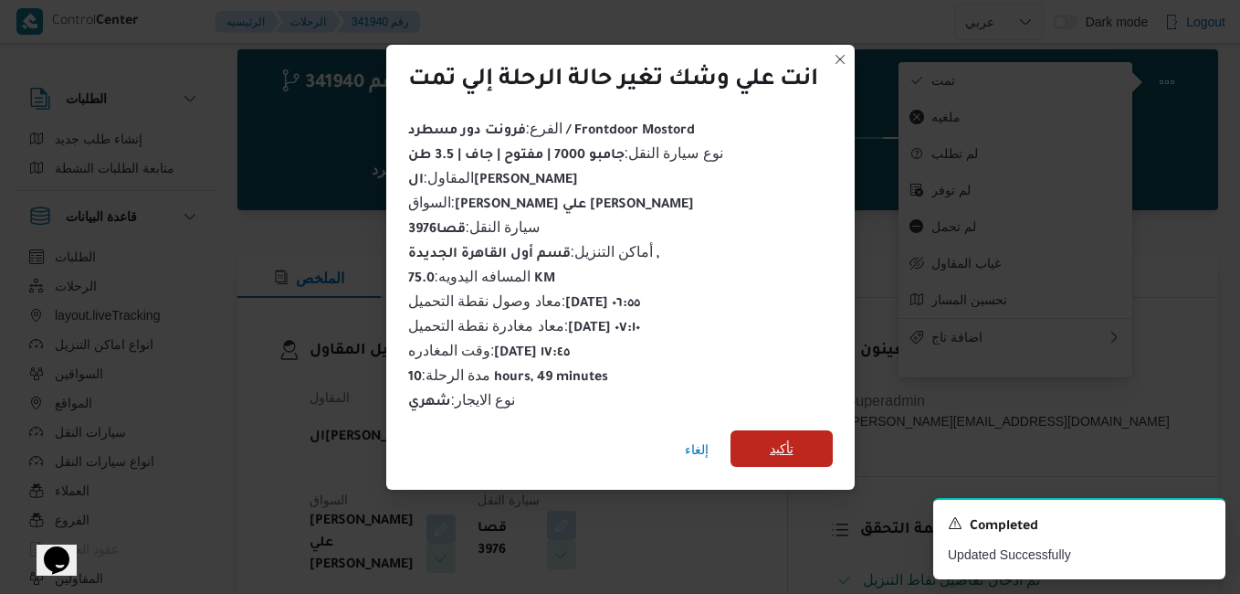 The image size is (1240, 594). Describe the element at coordinates (1079, 526) in the screenshot. I see `div: Notification` at that location.